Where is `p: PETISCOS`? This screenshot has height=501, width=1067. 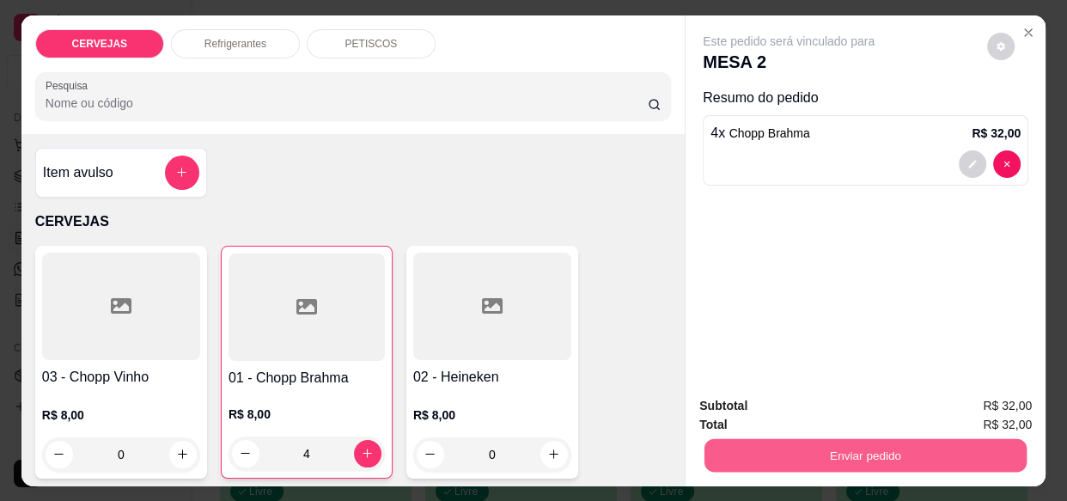 p: PETISCOS is located at coordinates (371, 44).